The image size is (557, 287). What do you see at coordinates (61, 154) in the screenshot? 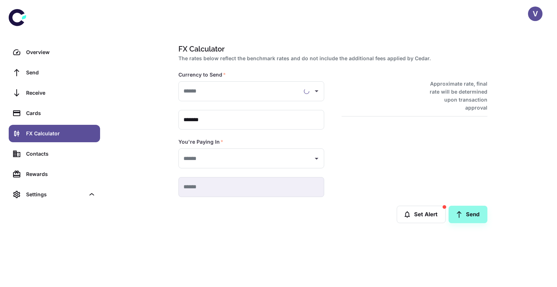
I see `div: Contacts` at bounding box center [61, 154].